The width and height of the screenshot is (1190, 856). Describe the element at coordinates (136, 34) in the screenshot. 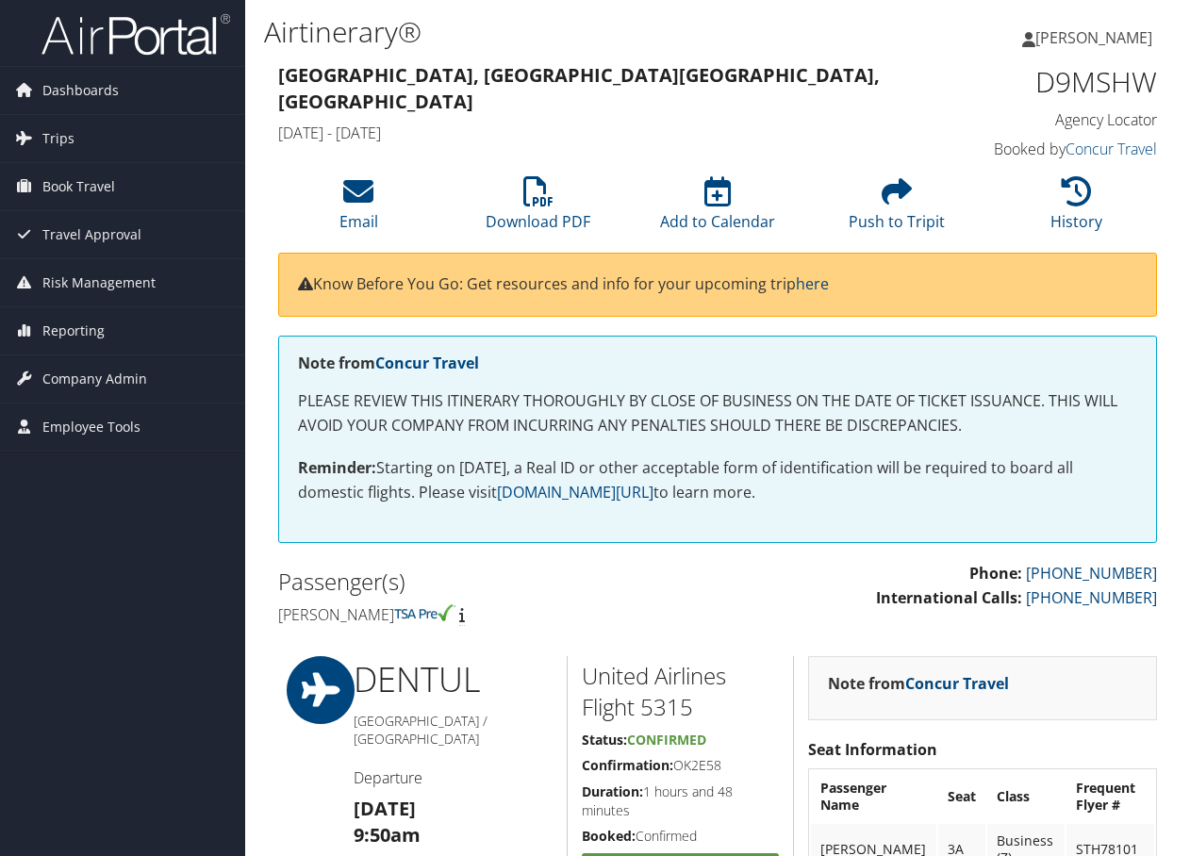

I see `img: airportal-logo.png` at that location.